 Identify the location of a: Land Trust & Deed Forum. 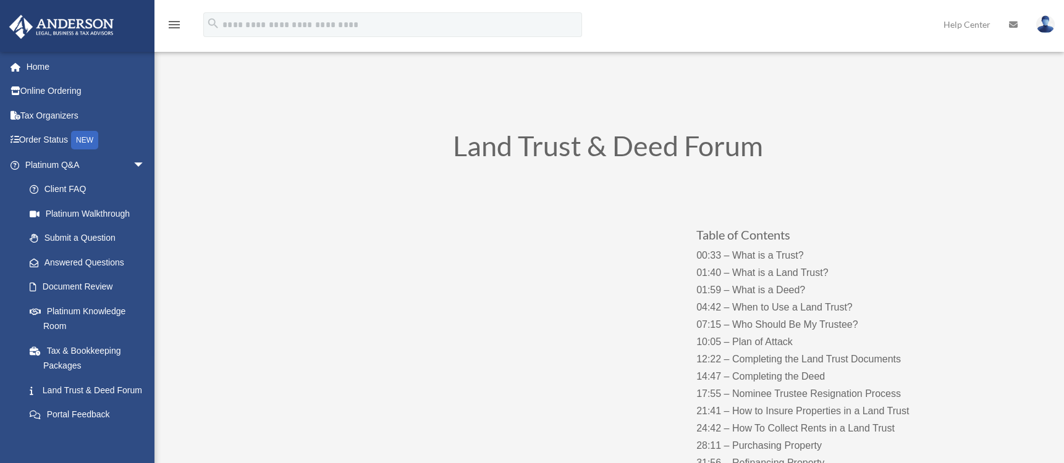
(87, 391).